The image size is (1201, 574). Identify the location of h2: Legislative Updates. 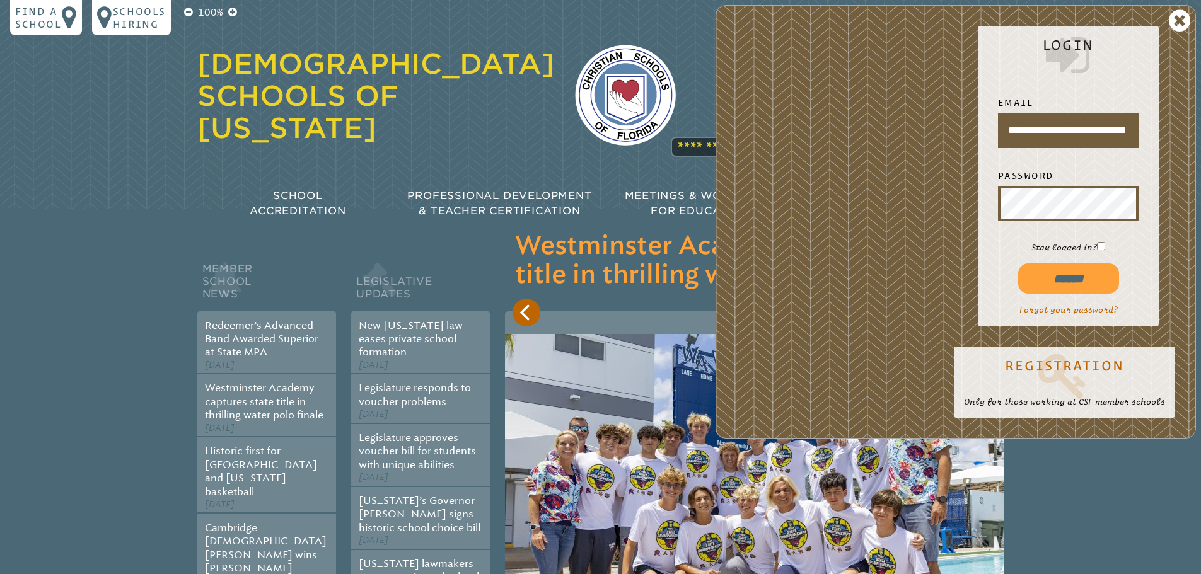
(421, 286).